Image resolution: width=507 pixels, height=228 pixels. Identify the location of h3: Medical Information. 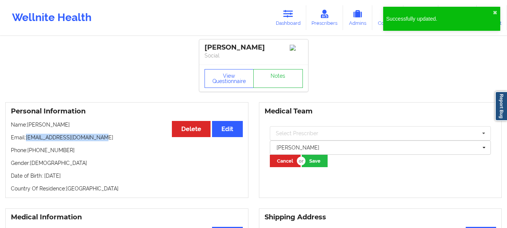
(127, 217).